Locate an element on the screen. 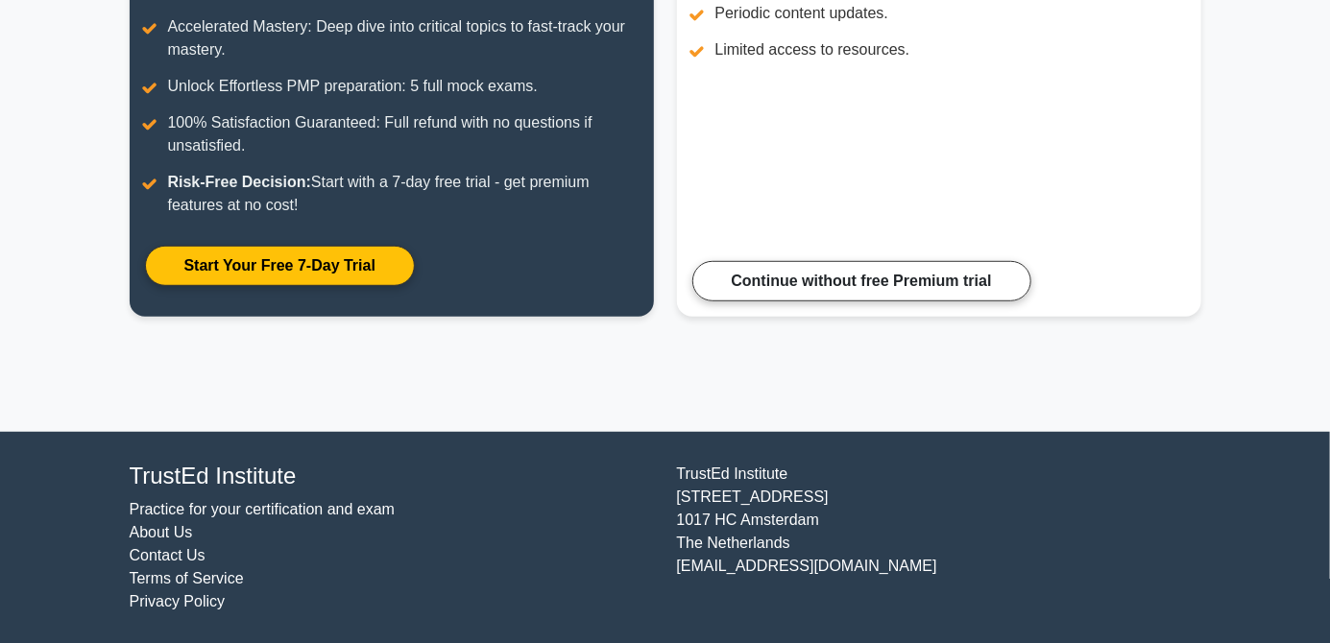  a: Practice for your certification and exam is located at coordinates (262, 509).